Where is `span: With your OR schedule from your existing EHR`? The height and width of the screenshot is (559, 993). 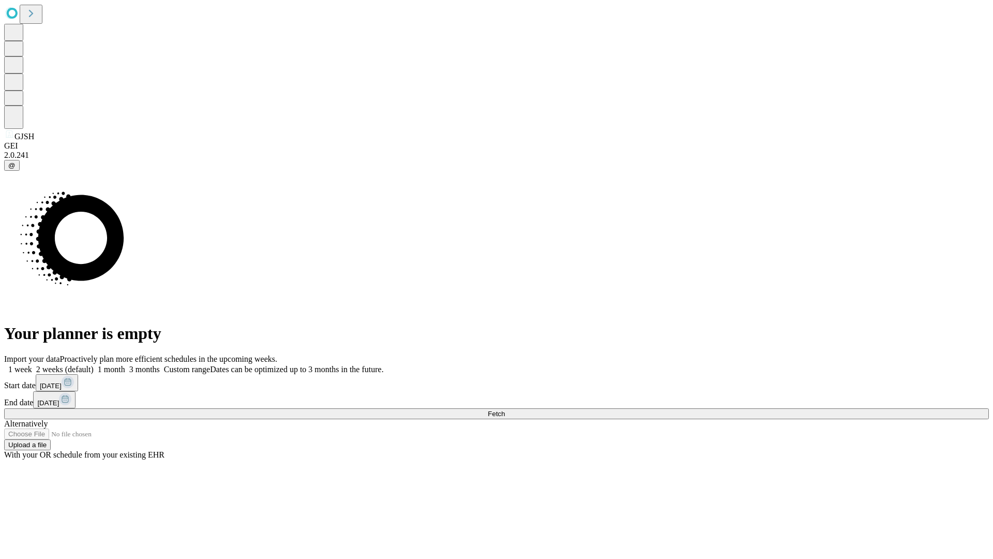 span: With your OR schedule from your existing EHR is located at coordinates (84, 454).